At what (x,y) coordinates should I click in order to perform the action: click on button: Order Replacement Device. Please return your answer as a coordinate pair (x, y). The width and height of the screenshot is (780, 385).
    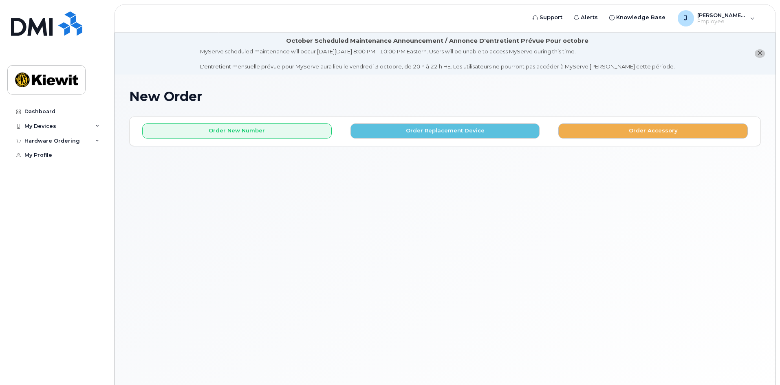
    Looking at the image, I should click on (445, 131).